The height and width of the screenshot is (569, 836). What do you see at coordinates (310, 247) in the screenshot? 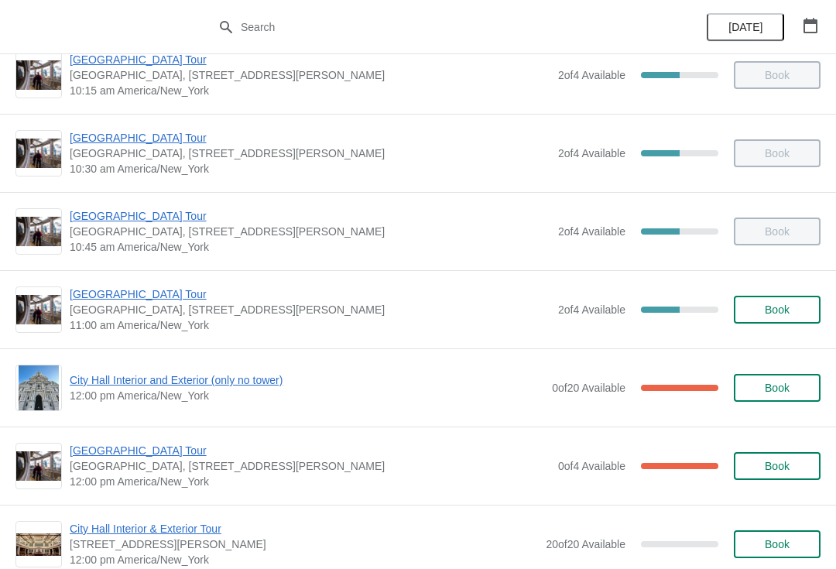
I see `span: 10:45 am America/New_York` at bounding box center [310, 247].